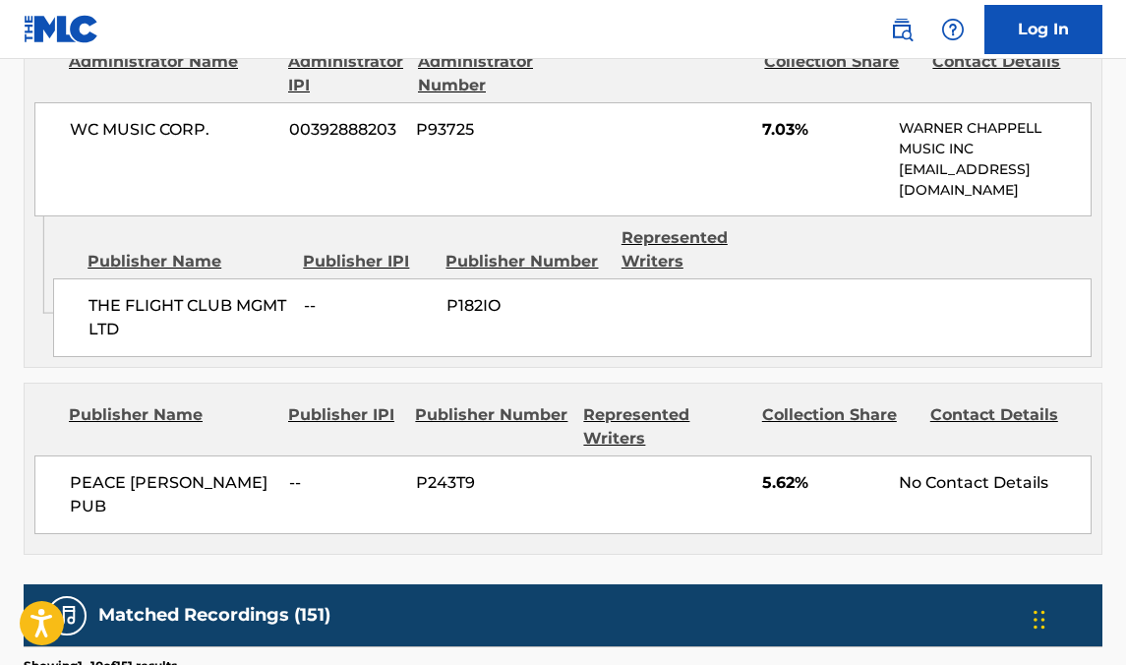 The width and height of the screenshot is (1126, 665). What do you see at coordinates (823, 483) in the screenshot?
I see `span: 5.62%` at bounding box center [823, 483].